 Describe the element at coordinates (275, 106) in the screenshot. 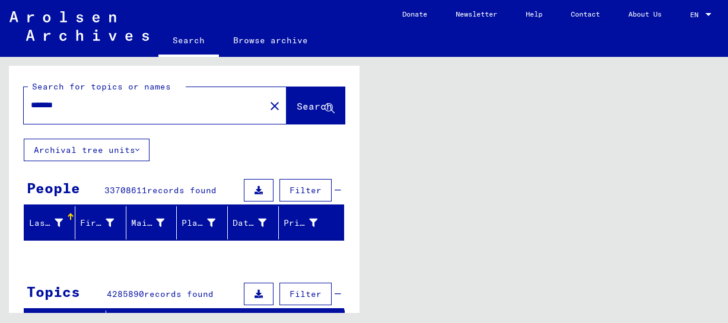

I see `button: Clear` at that location.